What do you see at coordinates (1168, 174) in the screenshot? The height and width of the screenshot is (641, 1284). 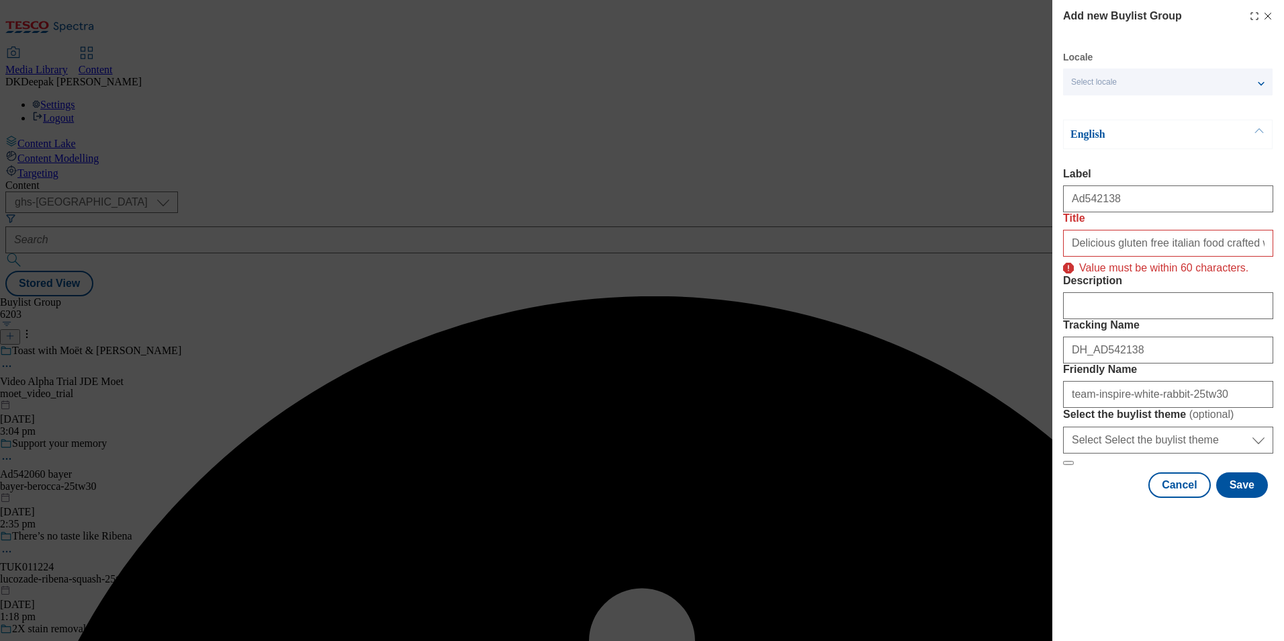 I see `label: Label` at bounding box center [1168, 174].